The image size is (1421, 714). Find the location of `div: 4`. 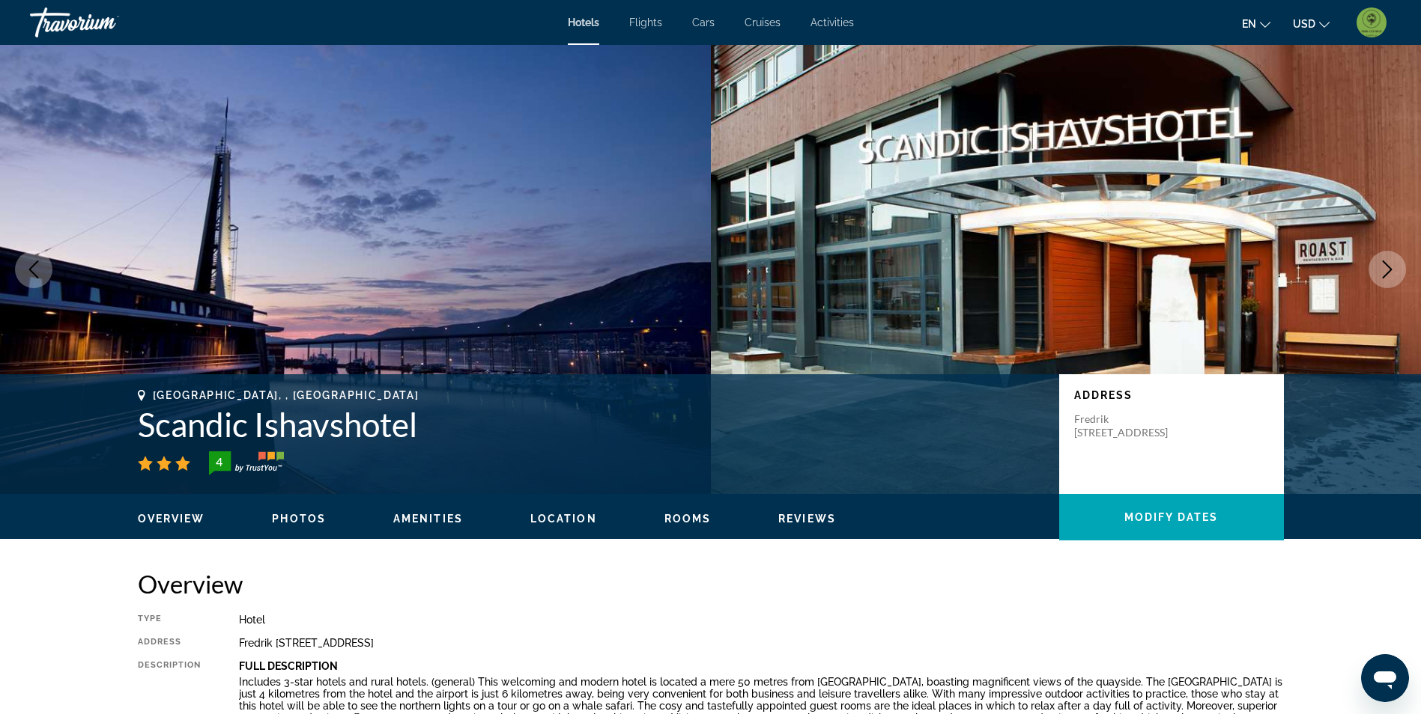

div: 4 is located at coordinates (219, 462).